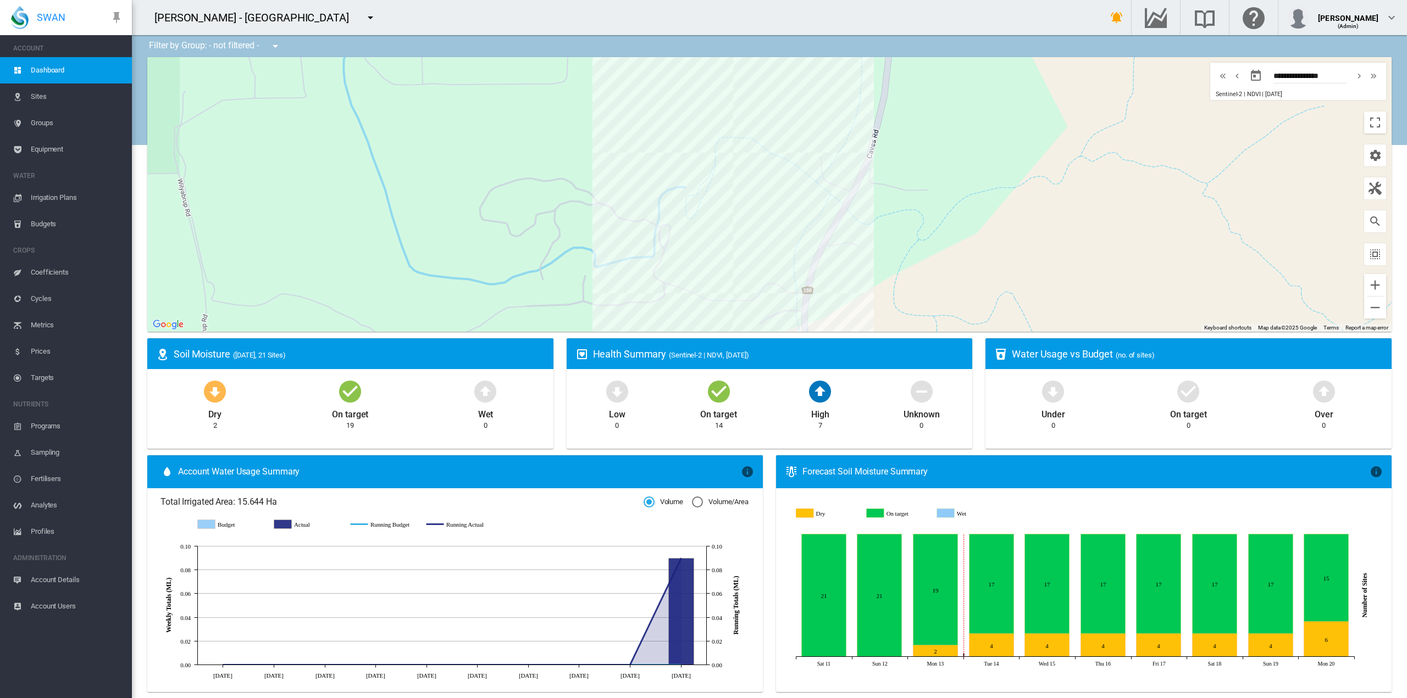  What do you see at coordinates (215, 413) in the screenshot?
I see `div: Dry` at bounding box center [215, 413].